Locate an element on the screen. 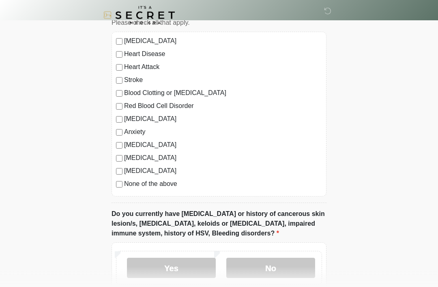 Image resolution: width=438 pixels, height=287 pixels. input: Red Blood Cell Disorder is located at coordinates (119, 107).